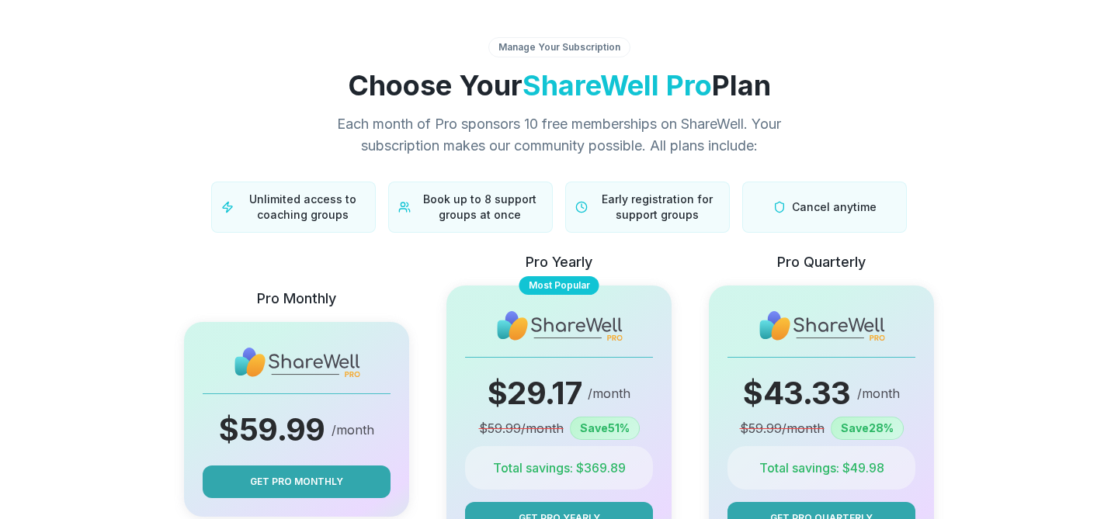  Describe the element at coordinates (297, 299) in the screenshot. I see `p: Pro Monthly` at that location.